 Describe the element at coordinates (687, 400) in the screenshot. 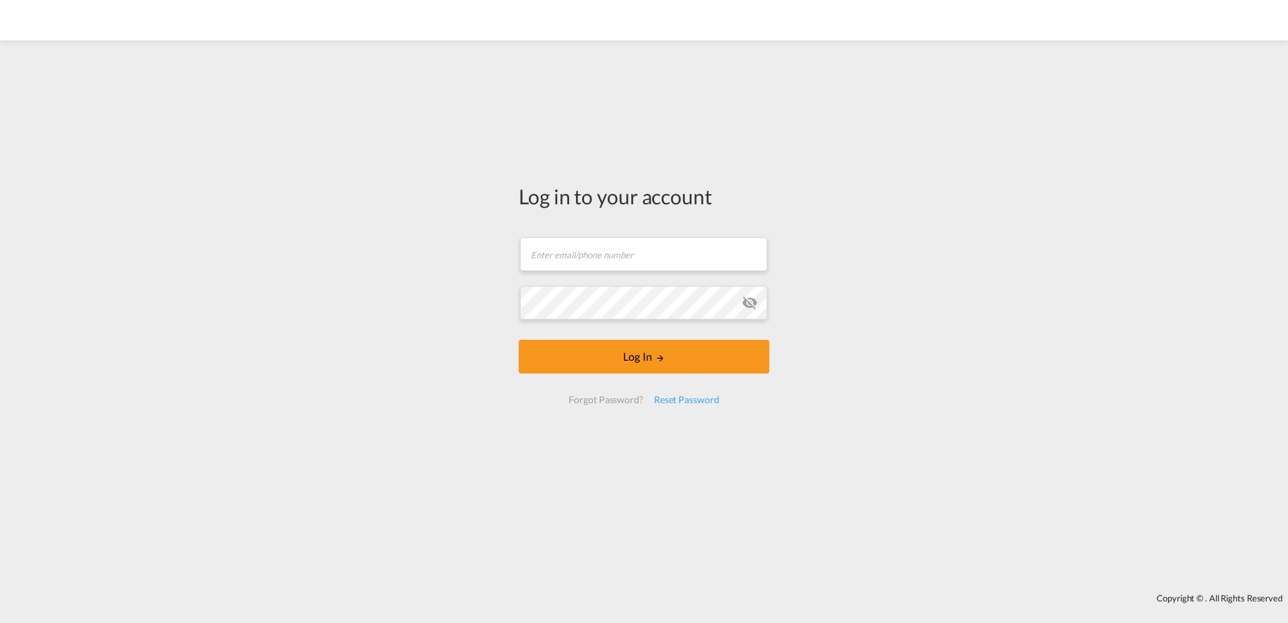

I see `div: Reset Password` at that location.